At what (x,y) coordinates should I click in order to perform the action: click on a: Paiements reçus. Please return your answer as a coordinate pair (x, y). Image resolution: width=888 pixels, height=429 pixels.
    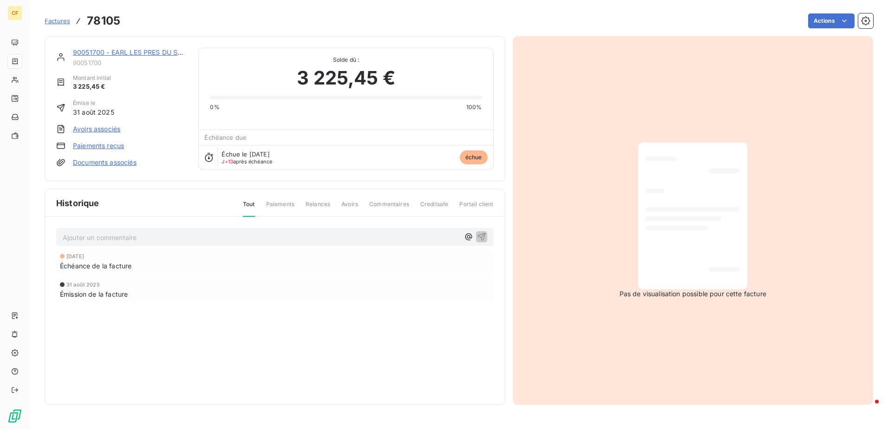
    Looking at the image, I should click on (98, 146).